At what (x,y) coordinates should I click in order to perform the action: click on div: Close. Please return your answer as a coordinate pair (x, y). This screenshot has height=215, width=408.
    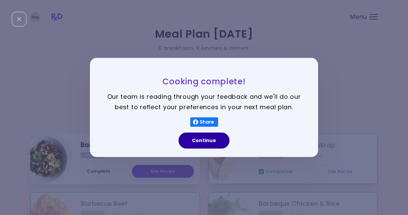
    Looking at the image, I should click on (19, 19).